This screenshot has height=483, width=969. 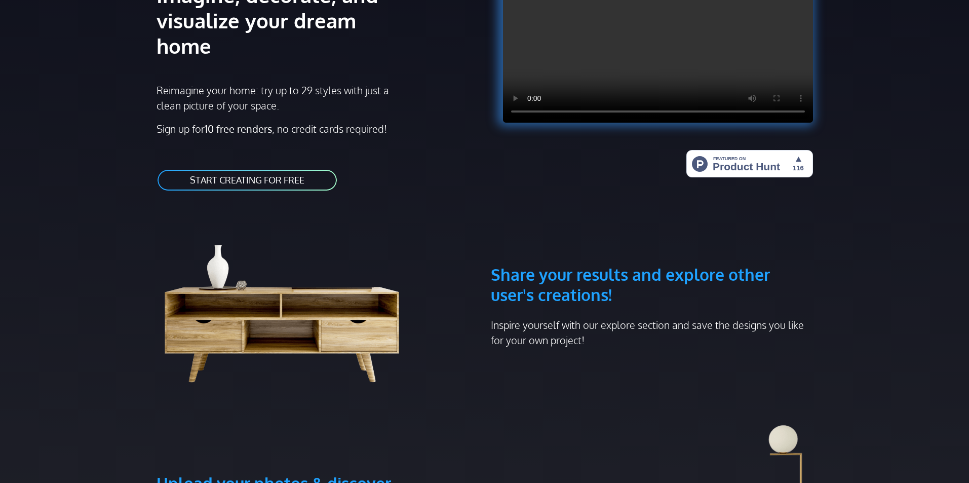 What do you see at coordinates (238, 129) in the screenshot?
I see `strong: 10 free renders` at bounding box center [238, 129].